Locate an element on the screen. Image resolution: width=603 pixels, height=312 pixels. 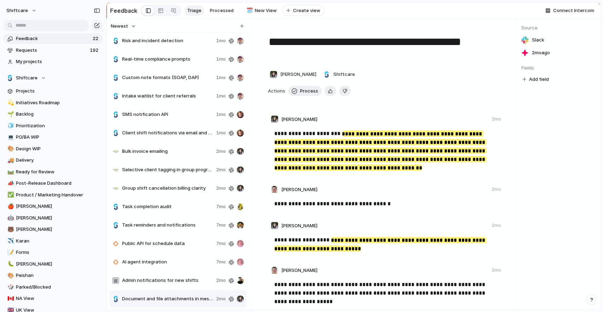
a: 🛤️Ready for Review is located at coordinates (53, 172).